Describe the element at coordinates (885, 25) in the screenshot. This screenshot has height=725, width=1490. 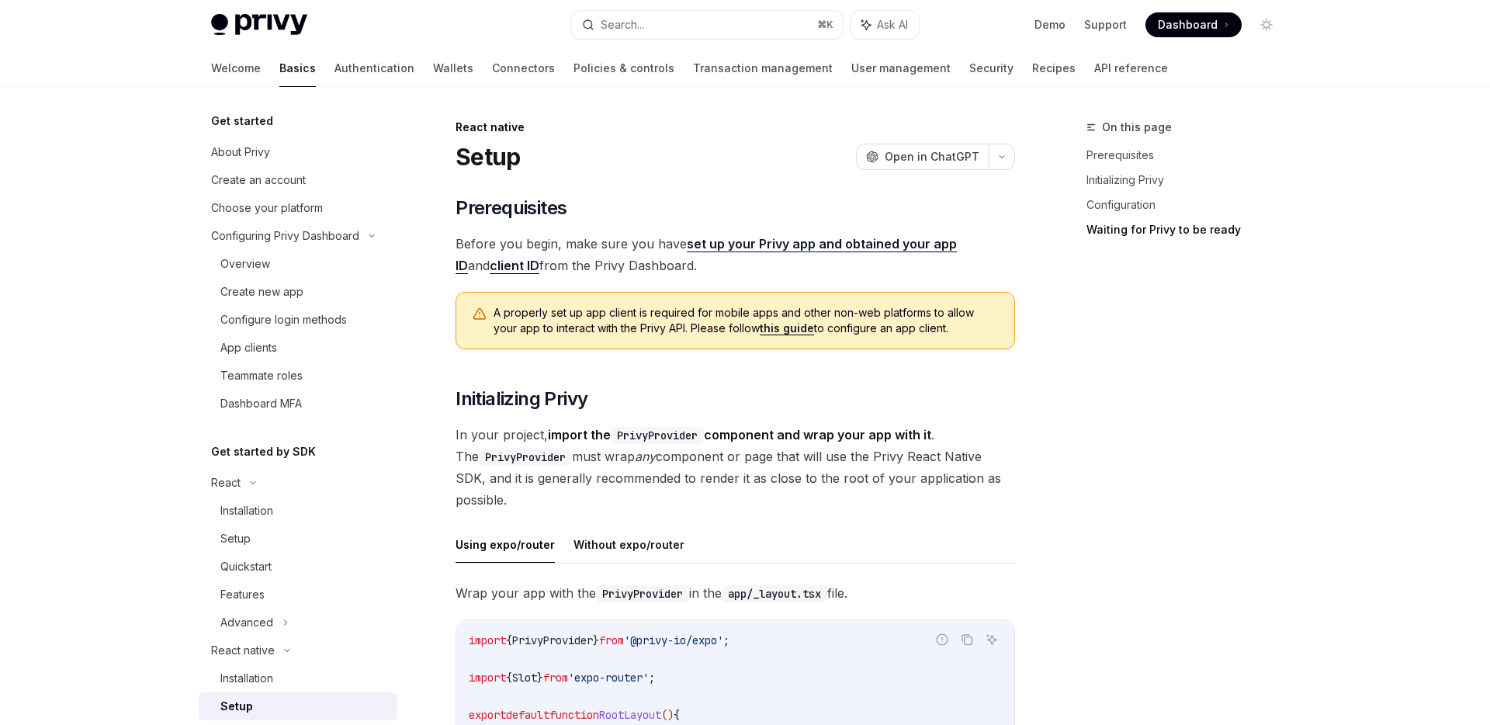
I see `button: Ask AI` at that location.